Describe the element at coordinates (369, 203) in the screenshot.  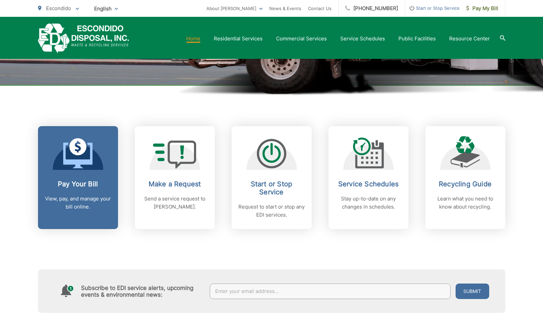
I see `p: Stay up-to-date on any changes in schedules.` at that location.